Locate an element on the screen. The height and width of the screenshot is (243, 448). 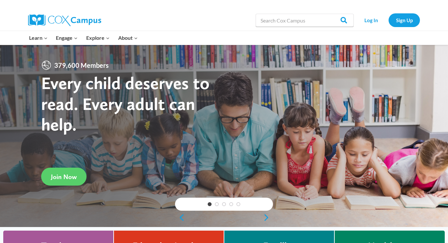
strong: Every child deserves to read. Every adult can help. is located at coordinates (125, 103).